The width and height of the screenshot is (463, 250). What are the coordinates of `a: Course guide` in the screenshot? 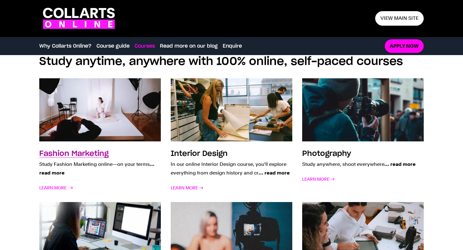 It's located at (113, 46).